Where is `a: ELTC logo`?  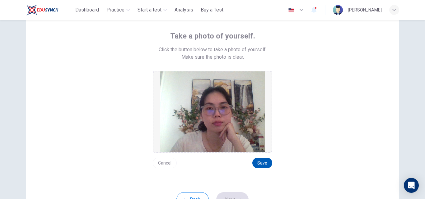
a: ELTC logo is located at coordinates (49, 10).